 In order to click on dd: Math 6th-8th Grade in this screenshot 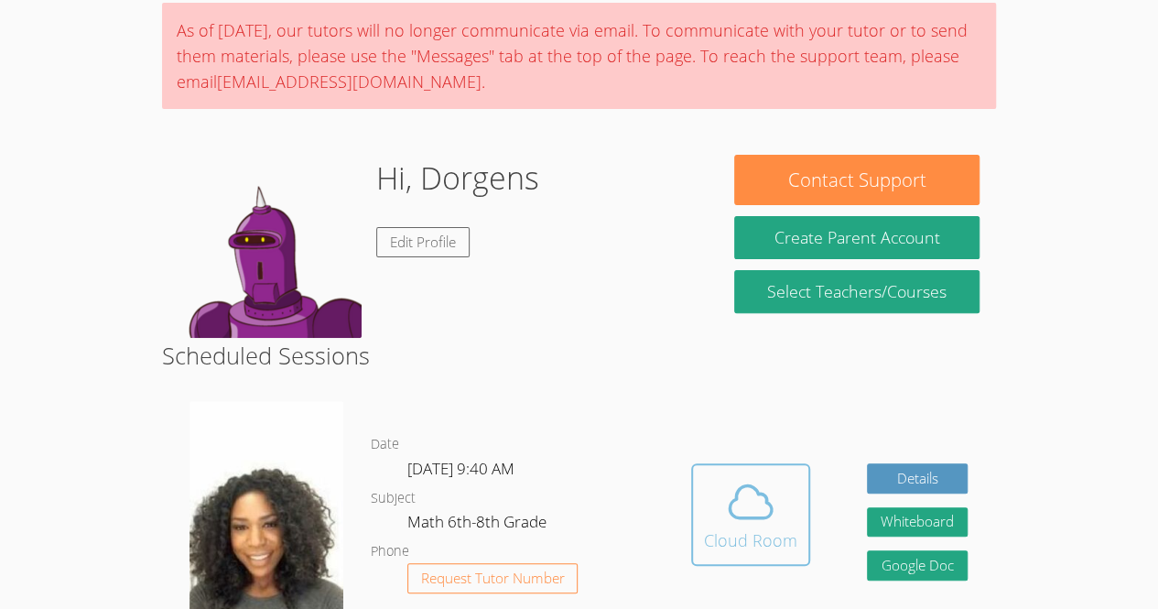, I will do `click(479, 525)`.